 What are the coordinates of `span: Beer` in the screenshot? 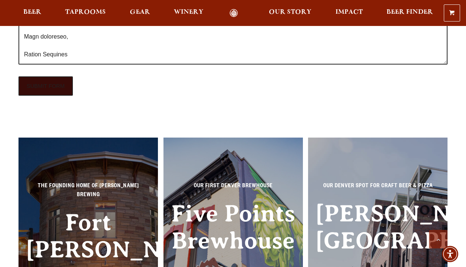 It's located at (32, 12).